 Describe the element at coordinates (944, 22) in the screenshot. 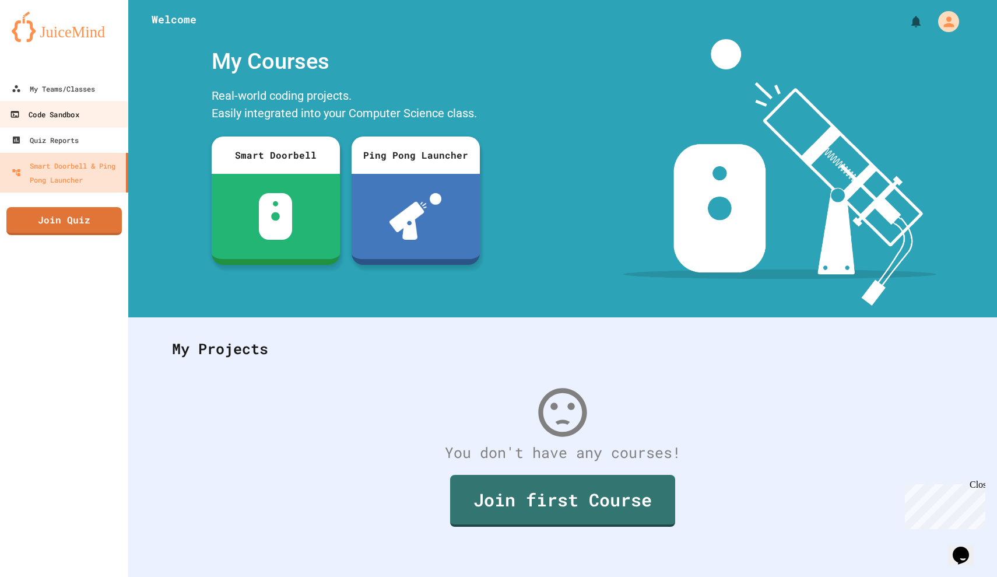

I see `div: My Account` at that location.